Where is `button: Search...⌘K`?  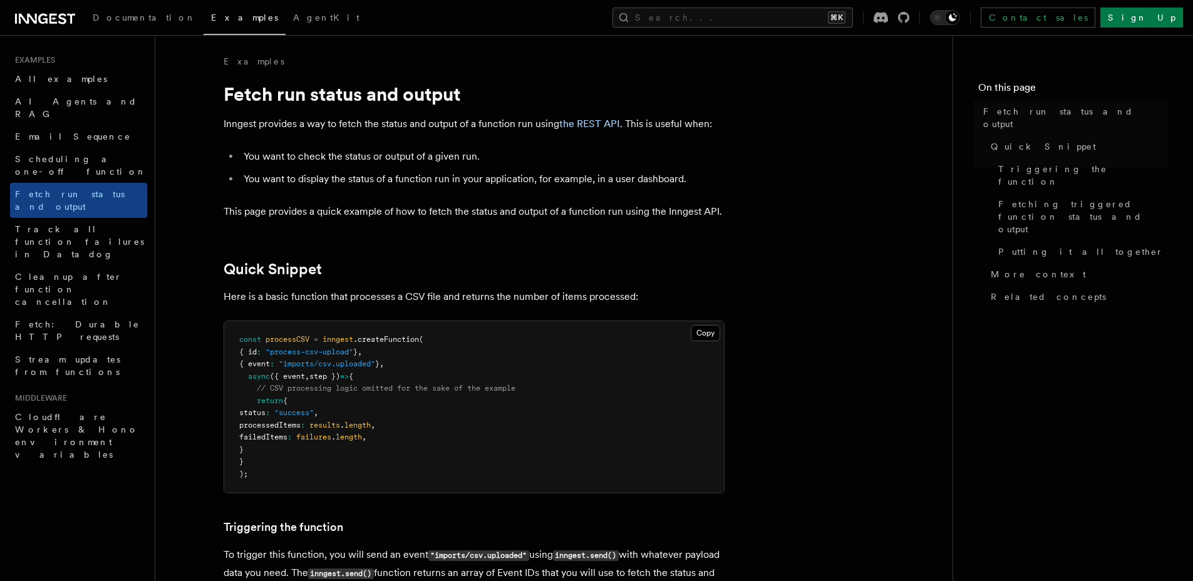
button: Search...⌘K is located at coordinates (733, 18).